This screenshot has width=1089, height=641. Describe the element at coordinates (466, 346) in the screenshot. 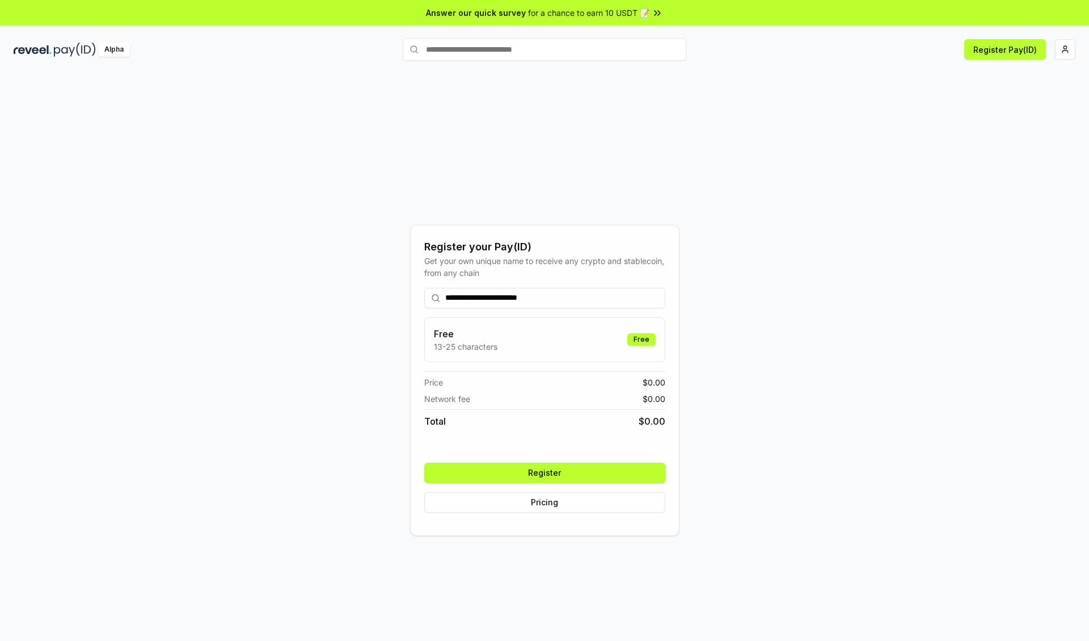

I see `p: 13-25 characters` at that location.